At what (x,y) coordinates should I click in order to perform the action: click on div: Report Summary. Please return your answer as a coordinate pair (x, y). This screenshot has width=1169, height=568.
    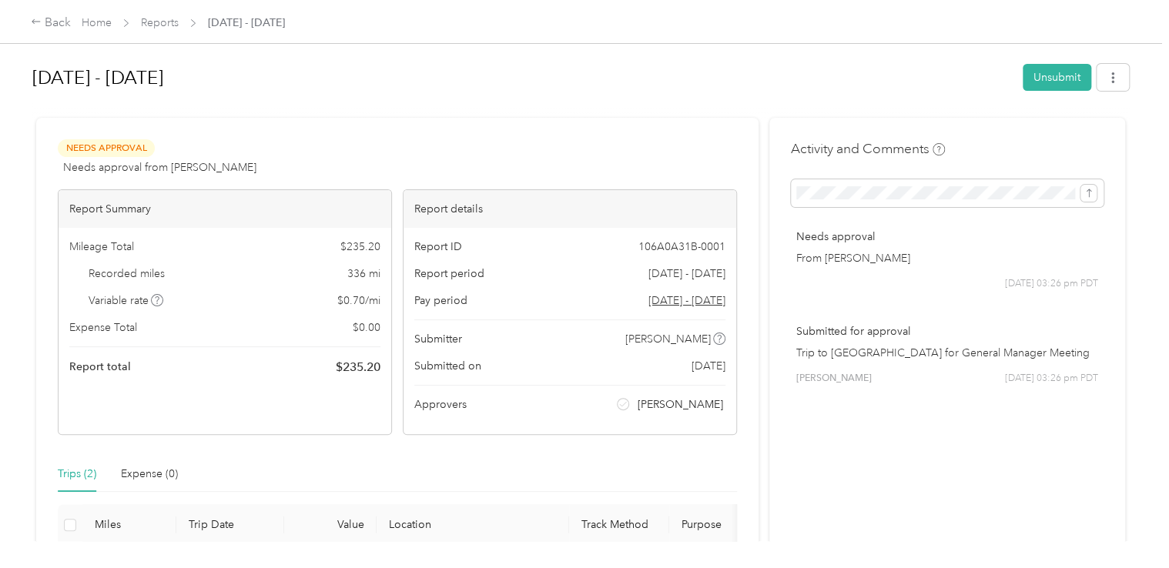
    Looking at the image, I should click on (225, 209).